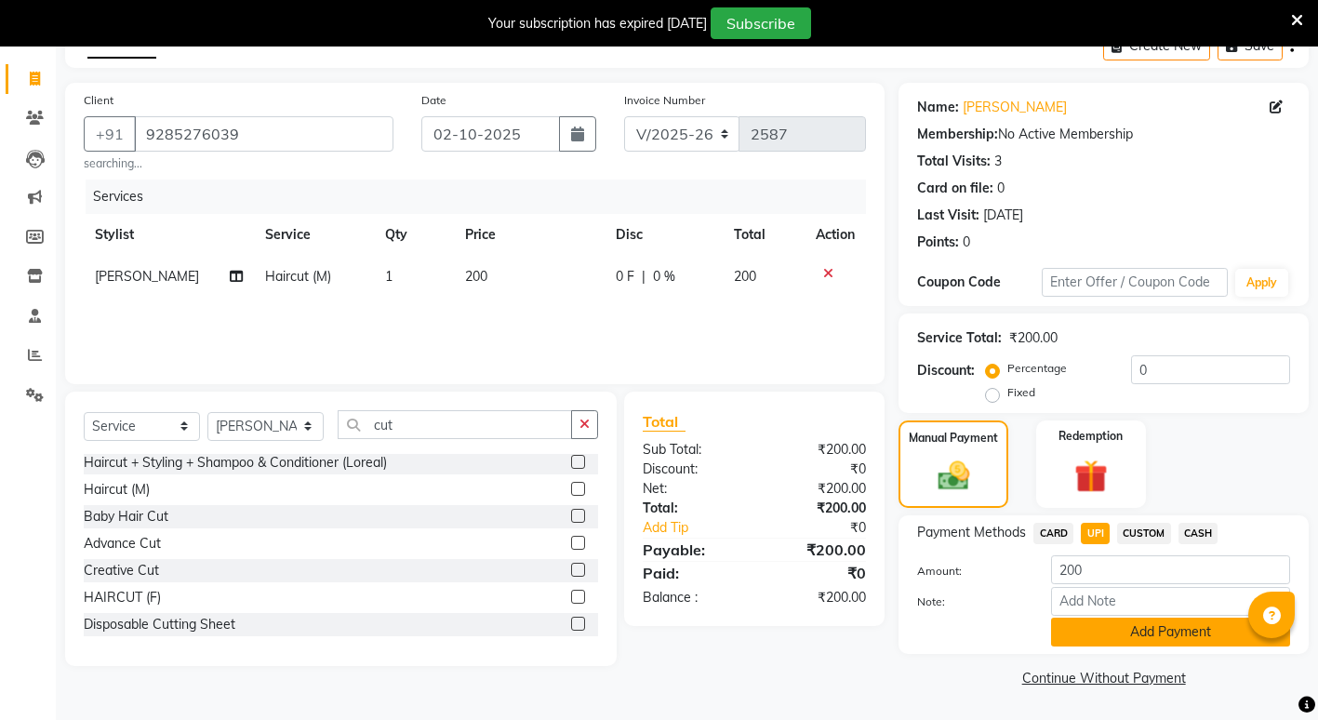 Image resolution: width=1318 pixels, height=720 pixels. Describe the element at coordinates (763, 234) in the screenshot. I see `th: Total` at that location.